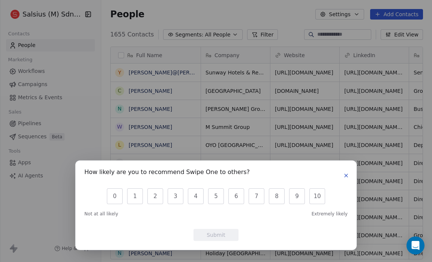 This screenshot has height=262, width=432. Describe the element at coordinates (277, 196) in the screenshot. I see `button: 8` at that location.